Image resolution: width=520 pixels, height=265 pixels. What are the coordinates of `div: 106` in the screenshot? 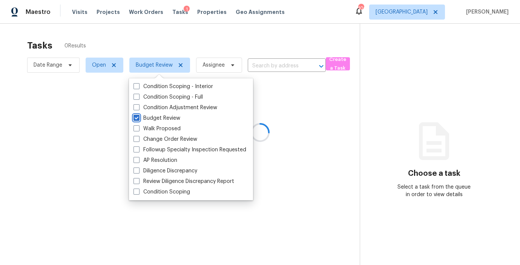 It's located at (361, 8).